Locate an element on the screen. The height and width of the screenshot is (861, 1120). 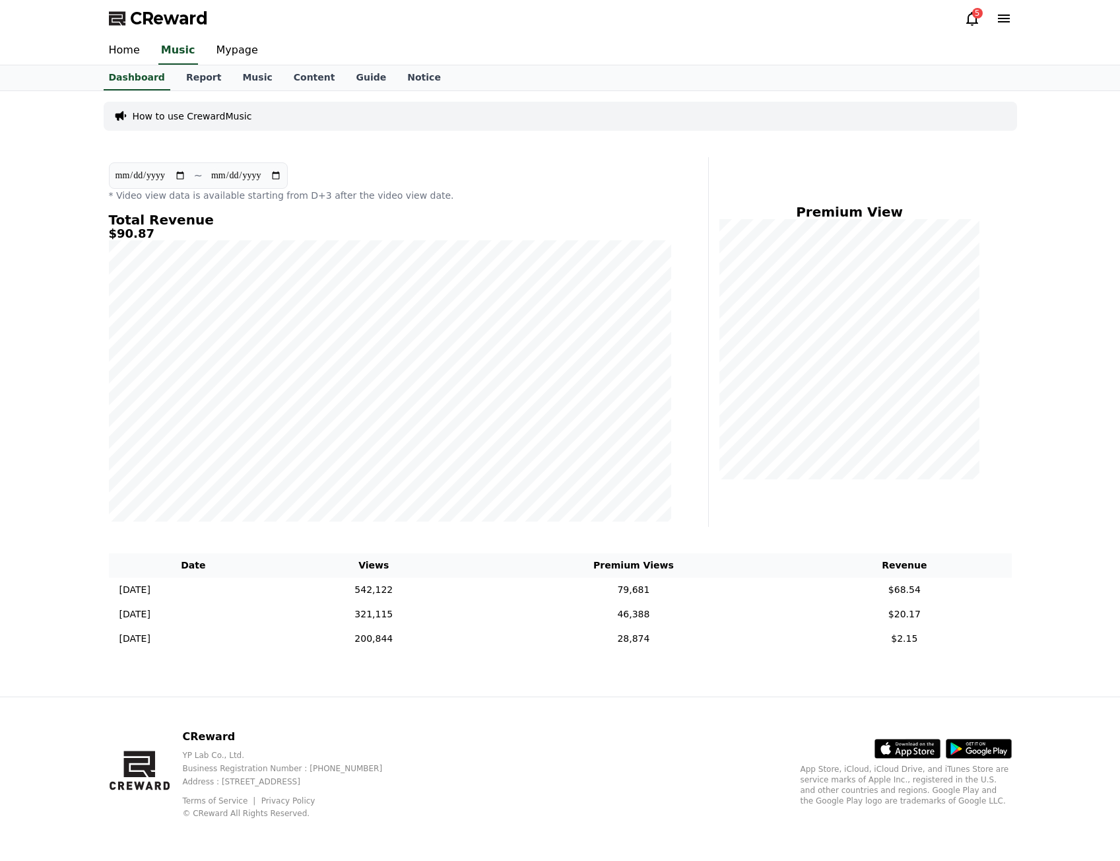
a: Content is located at coordinates (314, 78).